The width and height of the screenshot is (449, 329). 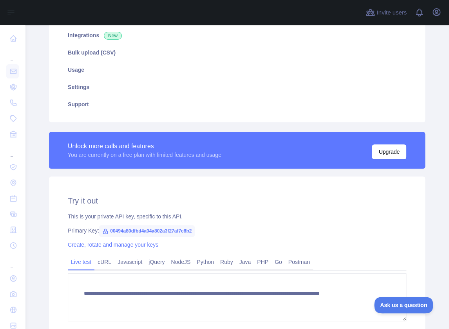 What do you see at coordinates (389, 152) in the screenshot?
I see `button: Upgrade` at bounding box center [389, 152].